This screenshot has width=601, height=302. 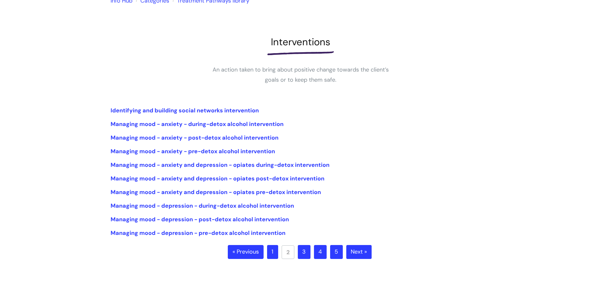 What do you see at coordinates (202, 206) in the screenshot?
I see `a: Managing mood - depression - during-detox alcohol intervention` at bounding box center [202, 206].